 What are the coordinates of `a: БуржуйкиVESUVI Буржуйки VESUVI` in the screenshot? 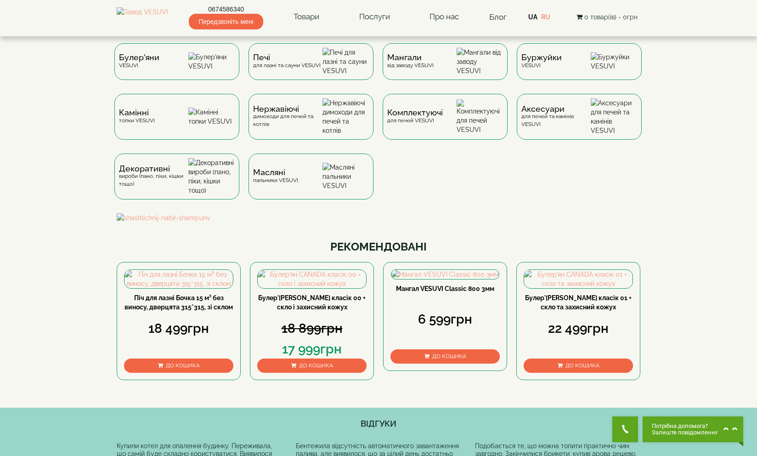 It's located at (579, 68).